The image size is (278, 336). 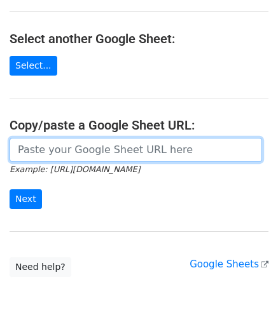 What do you see at coordinates (138, 39) in the screenshot?
I see `h4: Select another Google Sheet:` at bounding box center [138, 39].